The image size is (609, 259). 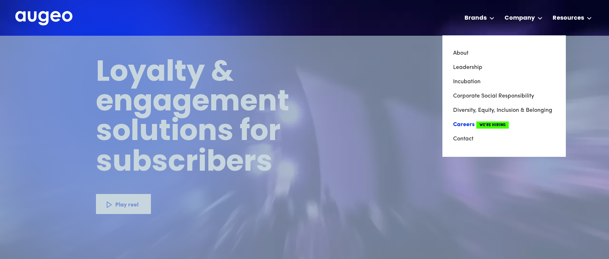 I want to click on a: home, so click(x=44, y=19).